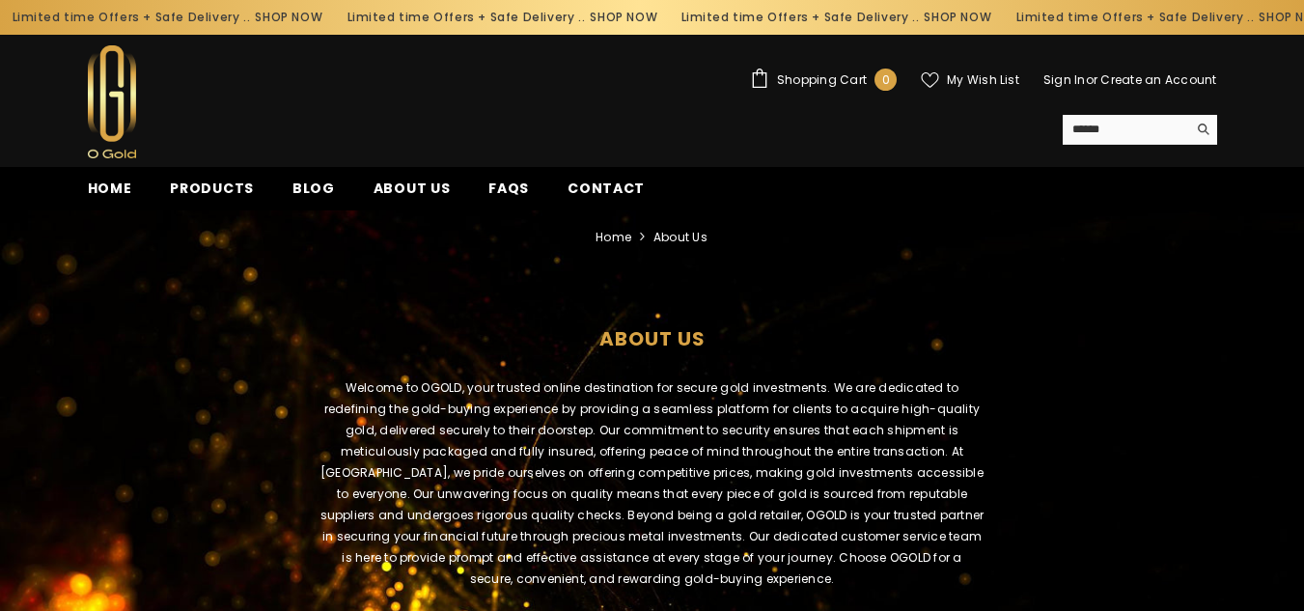 The width and height of the screenshot is (1304, 611). I want to click on span: About us, so click(412, 188).